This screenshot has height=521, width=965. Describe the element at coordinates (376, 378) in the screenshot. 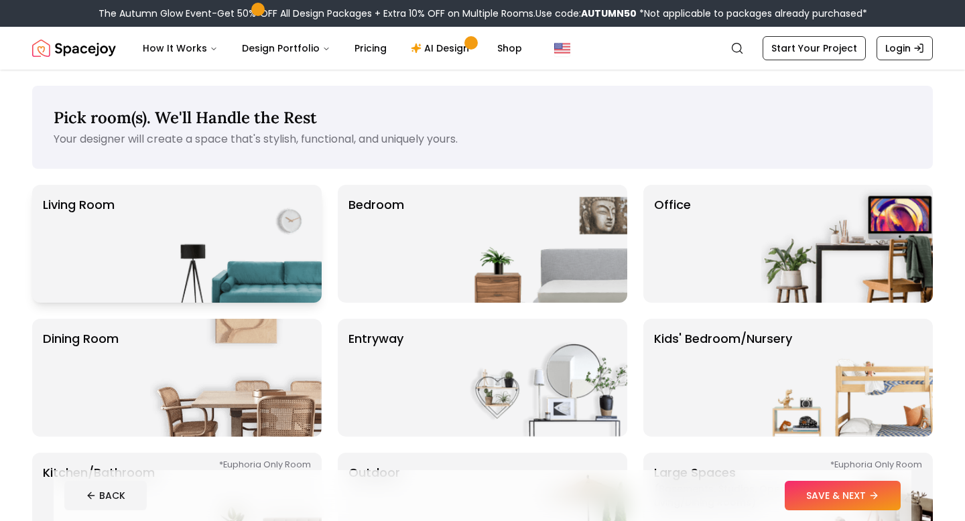

I see `p: entryway` at that location.